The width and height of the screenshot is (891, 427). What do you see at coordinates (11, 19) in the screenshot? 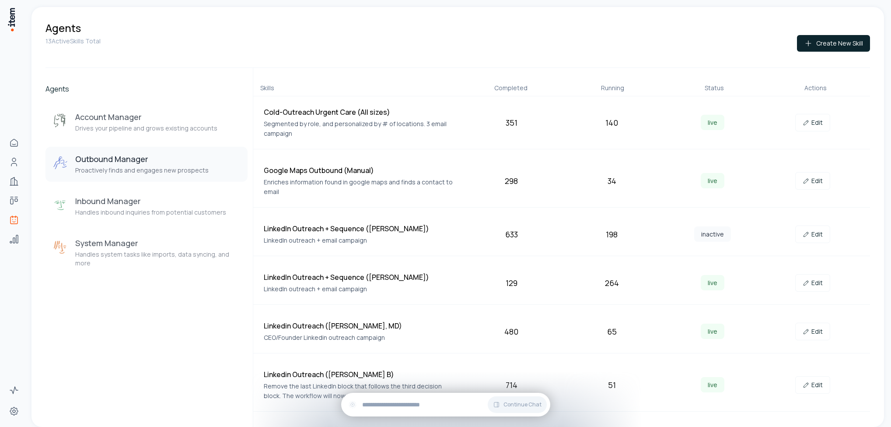
I see `img: Item Brain Logo` at bounding box center [11, 19].